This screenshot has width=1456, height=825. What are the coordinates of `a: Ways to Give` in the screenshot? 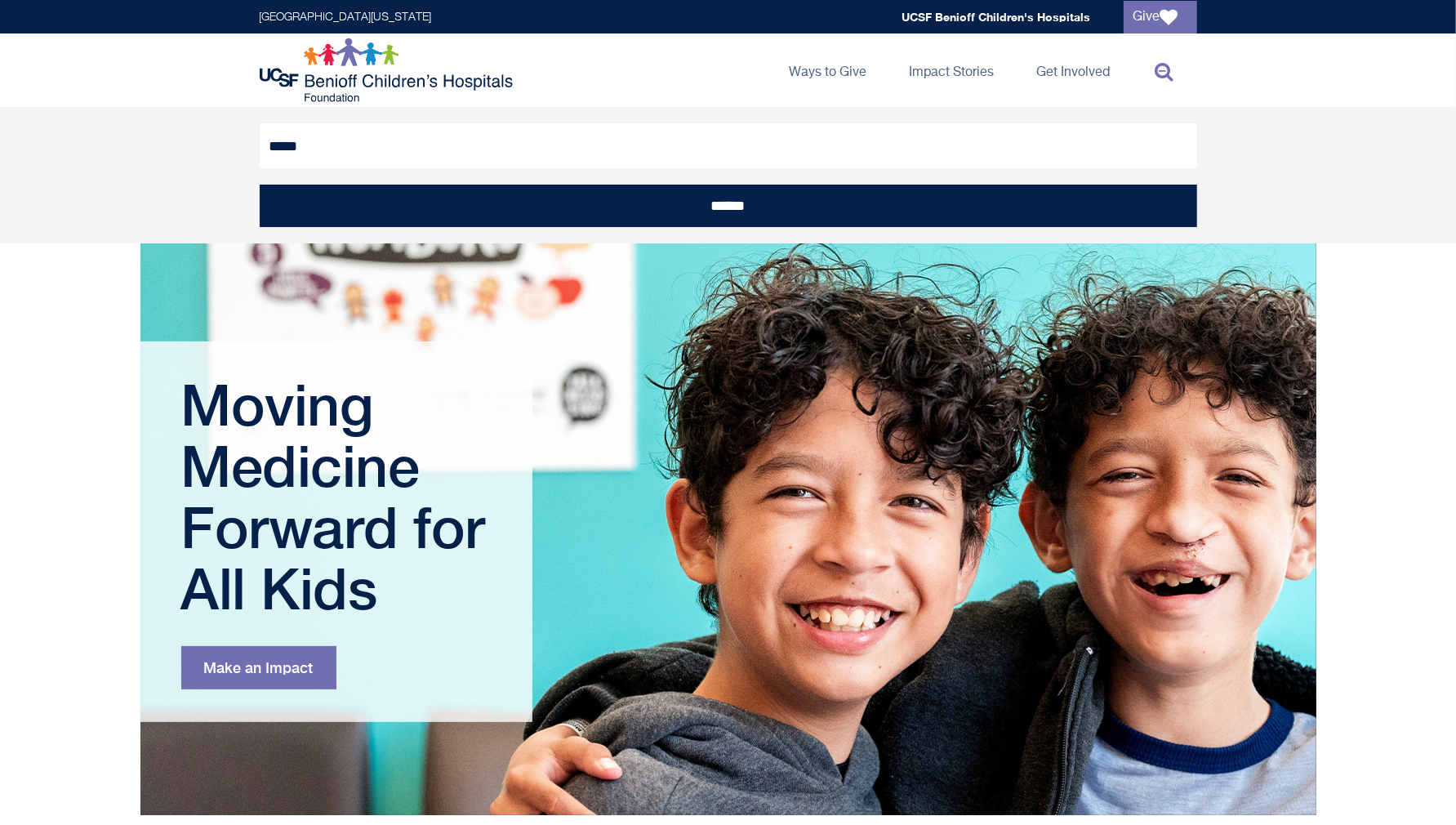 It's located at (829, 70).